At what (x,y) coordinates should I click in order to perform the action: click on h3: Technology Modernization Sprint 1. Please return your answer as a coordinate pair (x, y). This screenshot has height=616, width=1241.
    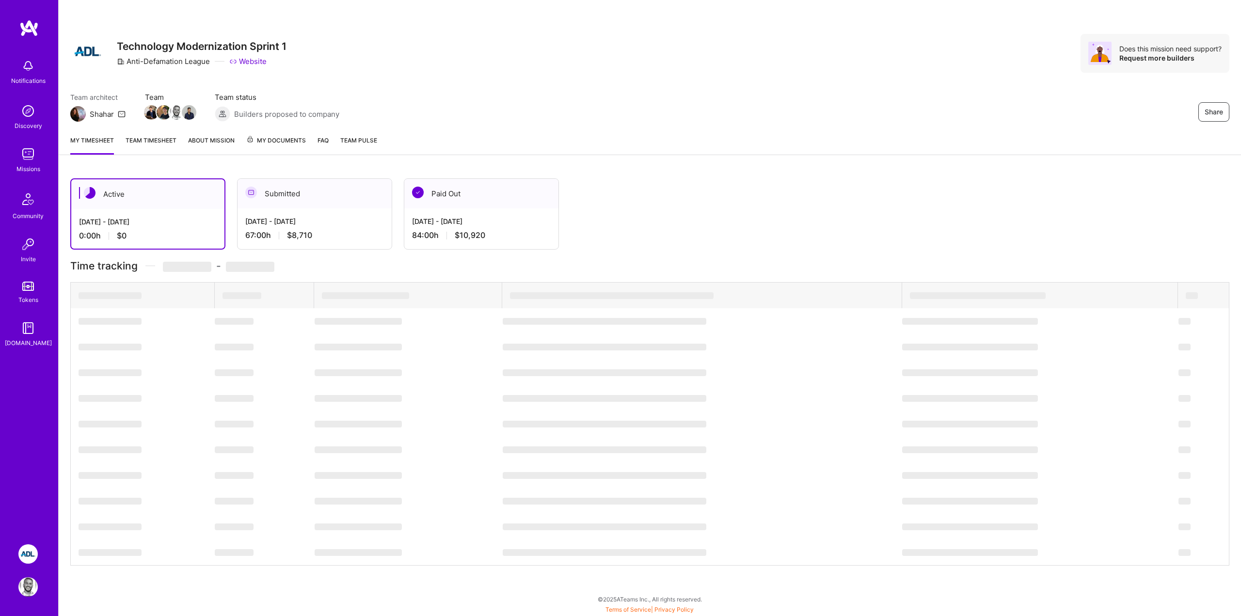
    Looking at the image, I should click on (202, 46).